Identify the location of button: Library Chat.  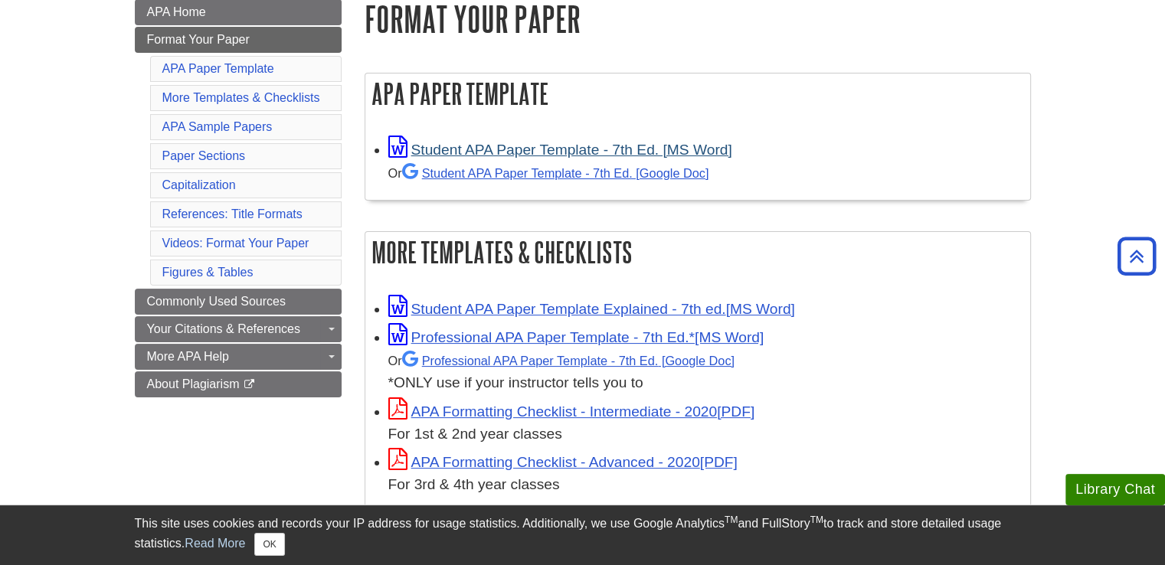
(1115, 489).